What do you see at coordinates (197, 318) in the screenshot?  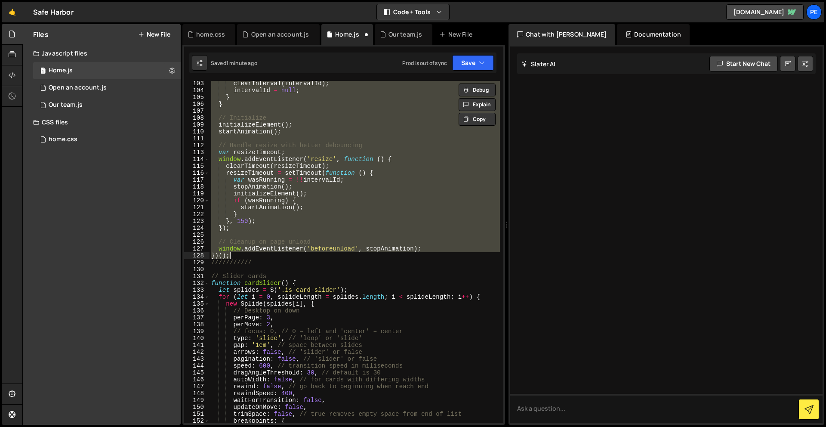 I see `div: 137` at bounding box center [197, 318].